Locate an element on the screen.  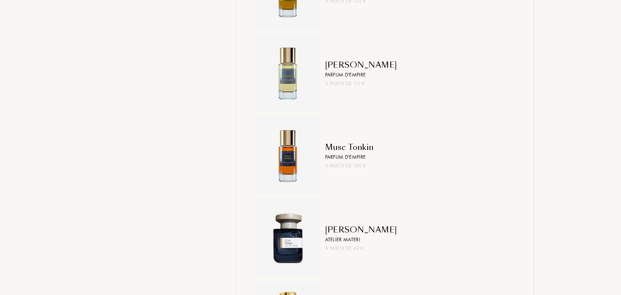
img: Iskander is located at coordinates (288, 73).